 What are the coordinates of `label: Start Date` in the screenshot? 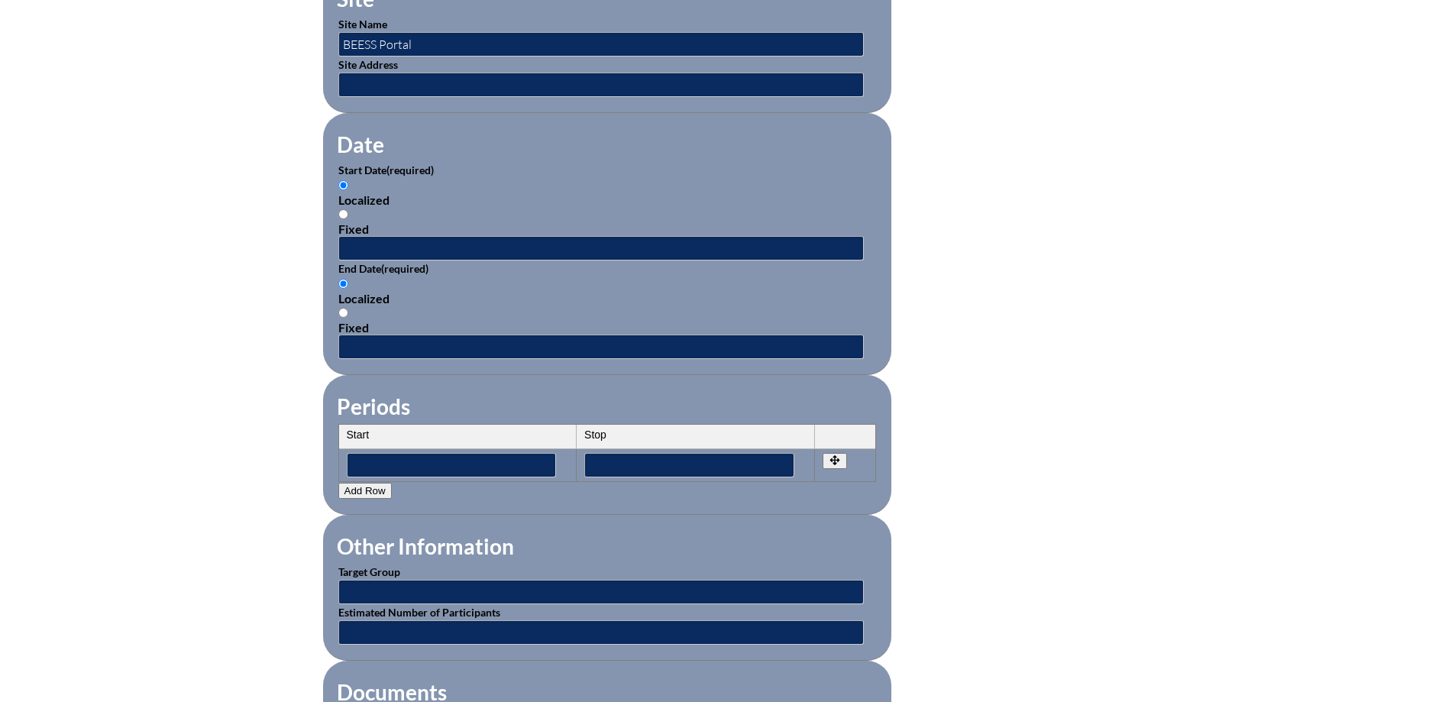 It's located at (386, 170).